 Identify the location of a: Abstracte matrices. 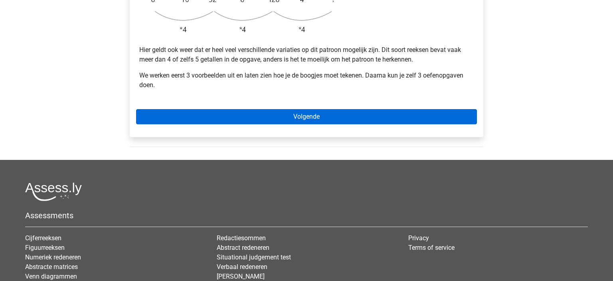
(51, 266).